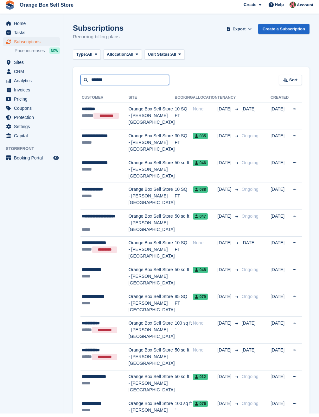 Image resolution: width=319 pixels, height=417 pixels. What do you see at coordinates (205, 101) in the screenshot?
I see `th: Allocation` at bounding box center [205, 101].